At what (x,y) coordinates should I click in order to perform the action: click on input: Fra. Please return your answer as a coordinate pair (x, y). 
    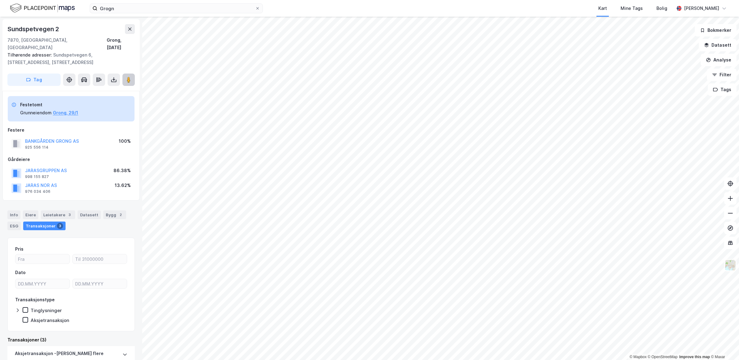
    Looking at the image, I should click on (42, 259).